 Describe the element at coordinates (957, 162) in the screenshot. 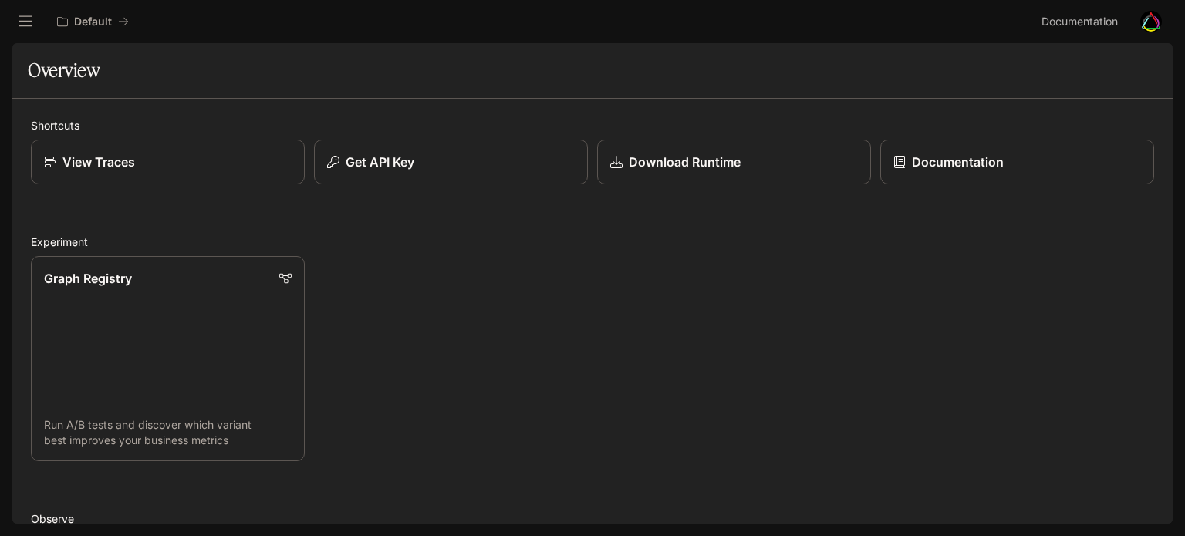

I see `p: Documentation` at that location.